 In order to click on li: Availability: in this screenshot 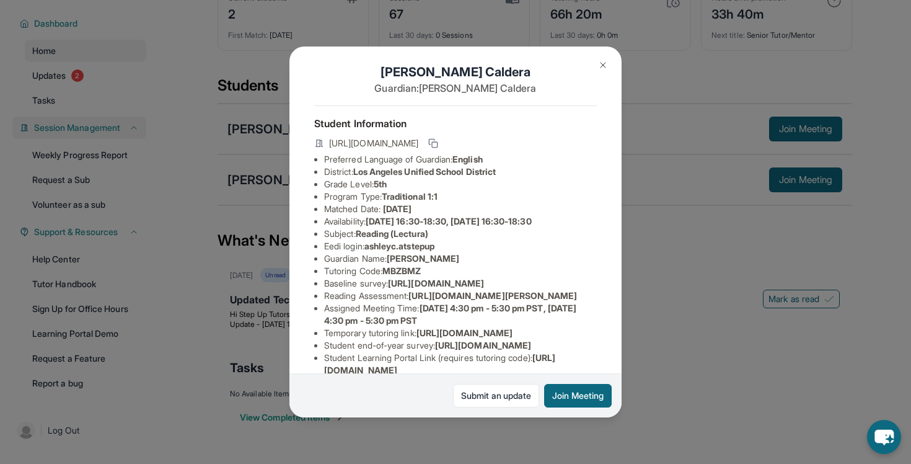, I will do `click(461, 221)`.